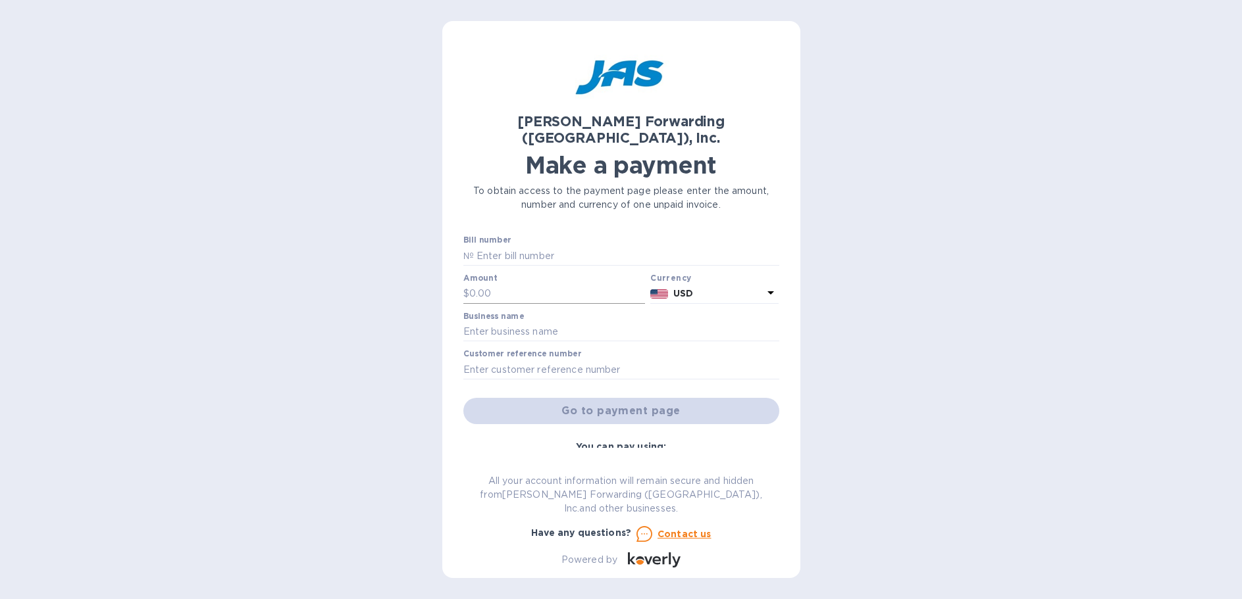 The height and width of the screenshot is (599, 1242). Describe the element at coordinates (684, 534) in the screenshot. I see `u: Contact us` at that location.